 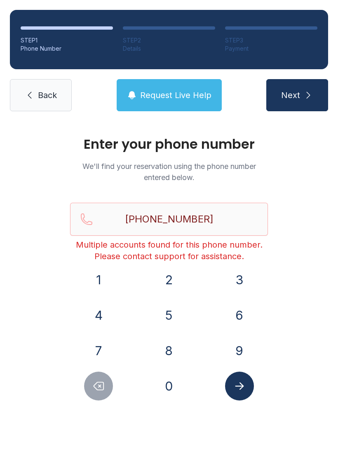 What do you see at coordinates (67, 49) in the screenshot?
I see `div: Phone Number` at bounding box center [67, 49].